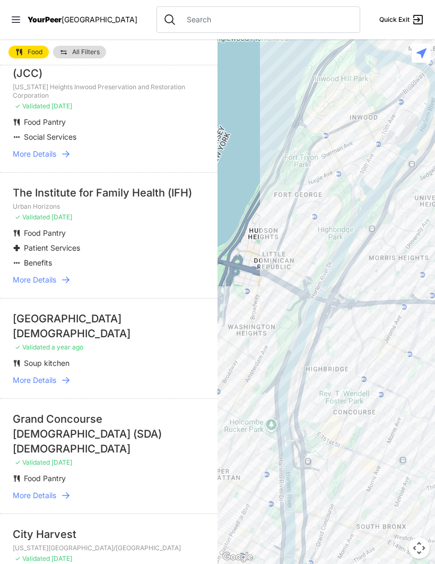 Image resolution: width=435 pixels, height=564 pixels. I want to click on span: Soup kitchen, so click(47, 363).